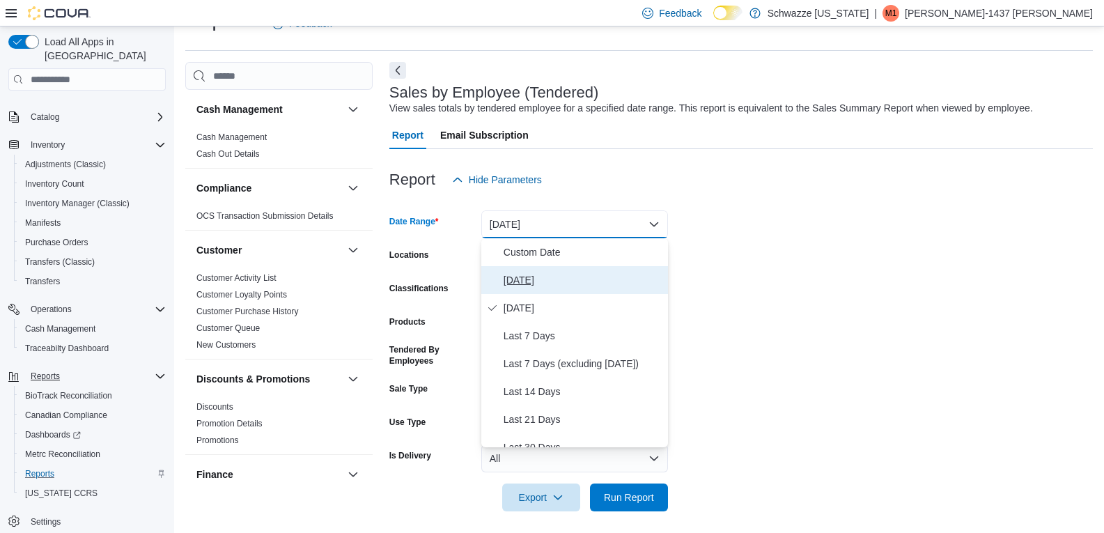  What do you see at coordinates (65, 164) in the screenshot?
I see `a: Adjustments (Classic)` at bounding box center [65, 164].